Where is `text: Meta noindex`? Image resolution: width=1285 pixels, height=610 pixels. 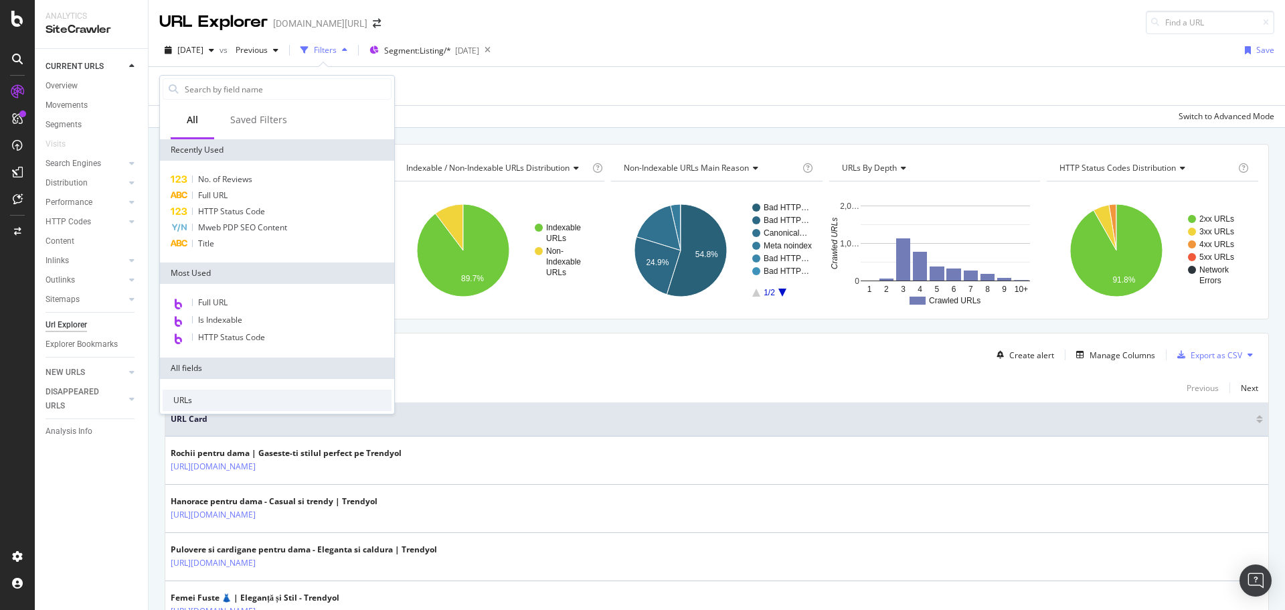
text: Meta noindex is located at coordinates (787, 246).